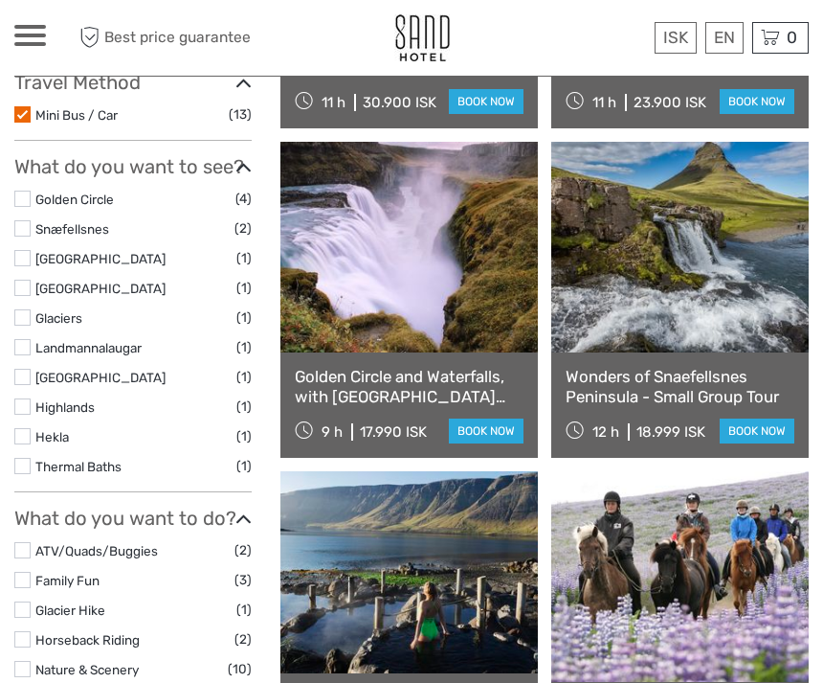 This screenshot has width=823, height=683. What do you see at coordinates (240, 114) in the screenshot?
I see `span: (13)` at bounding box center [240, 114].